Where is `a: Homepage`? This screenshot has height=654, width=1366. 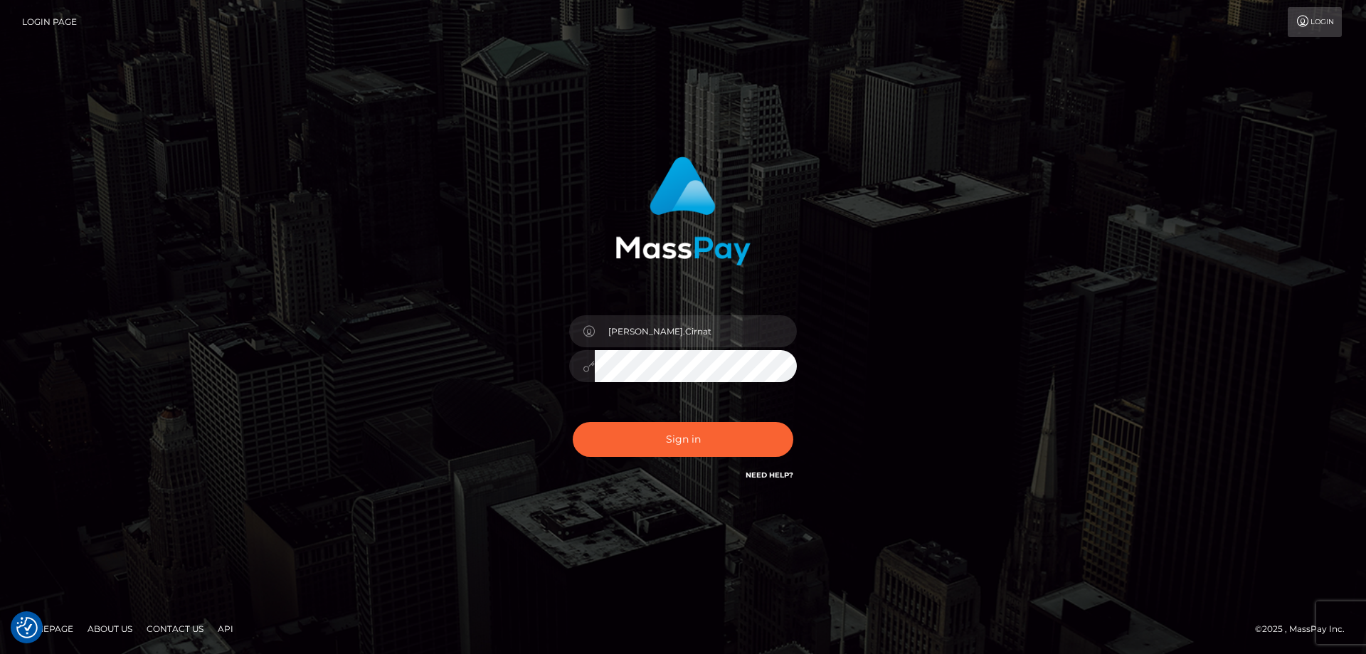
a: Homepage is located at coordinates (47, 628).